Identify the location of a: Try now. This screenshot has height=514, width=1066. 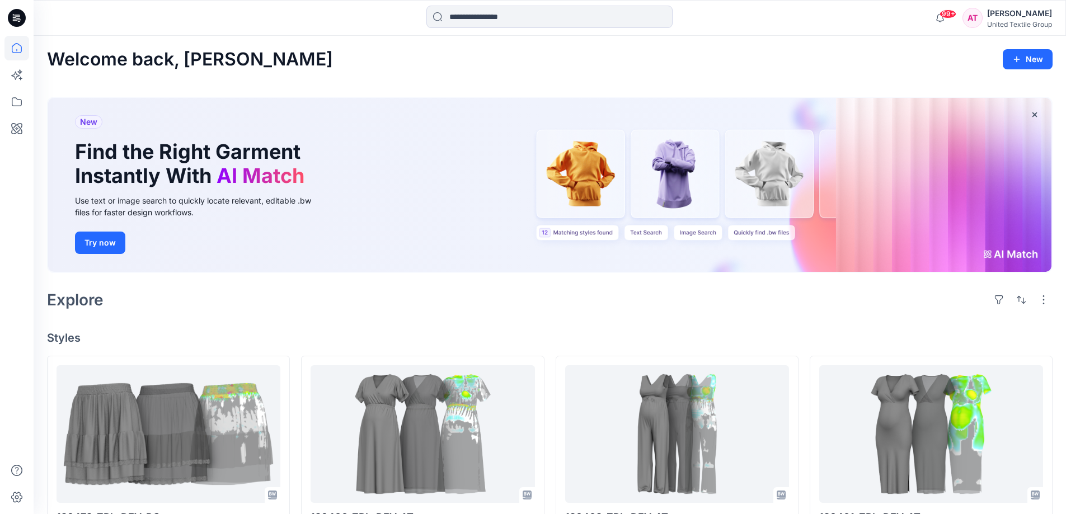
(100, 243).